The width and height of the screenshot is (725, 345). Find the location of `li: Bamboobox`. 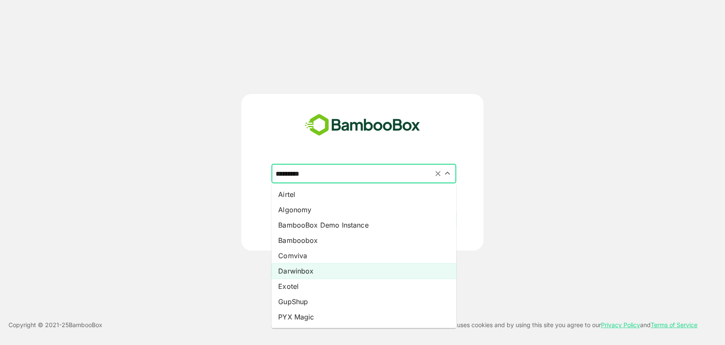

li: Bamboobox is located at coordinates (364, 240).